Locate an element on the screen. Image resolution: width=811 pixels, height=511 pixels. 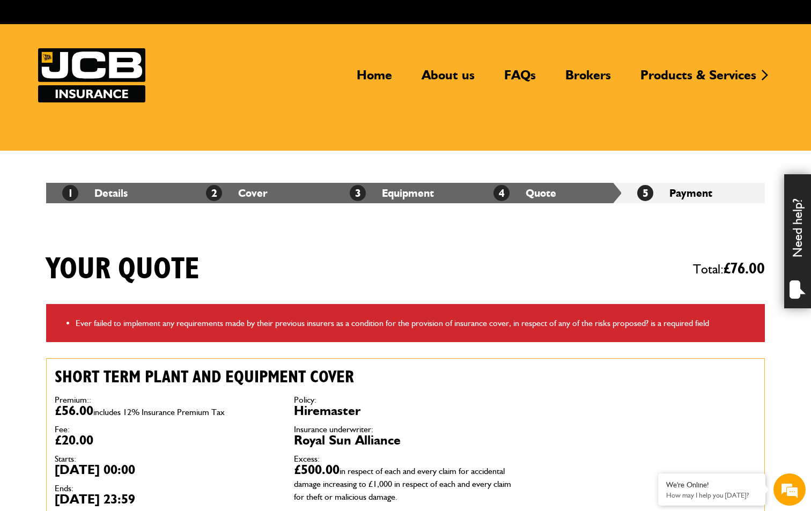
li: Quote is located at coordinates (549, 193).